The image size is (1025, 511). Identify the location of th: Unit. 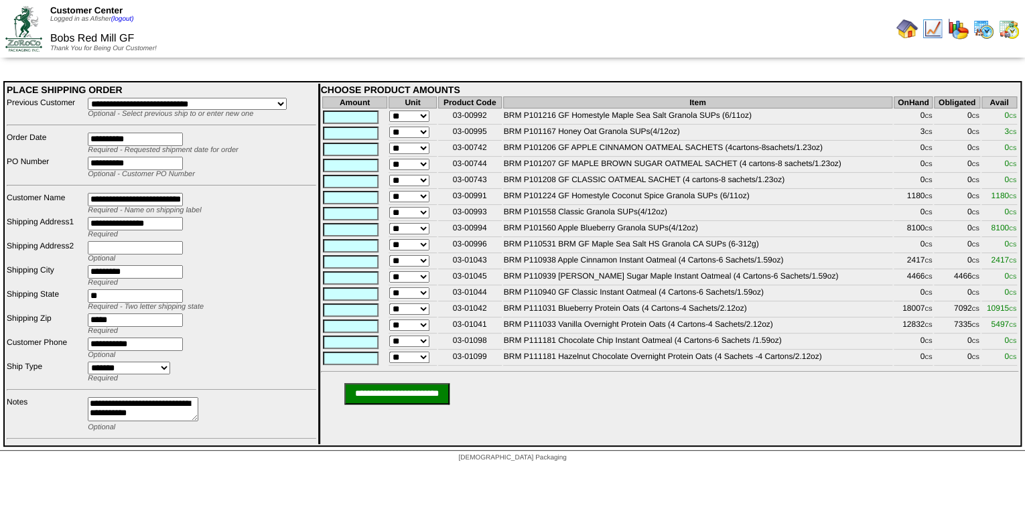
(412, 103).